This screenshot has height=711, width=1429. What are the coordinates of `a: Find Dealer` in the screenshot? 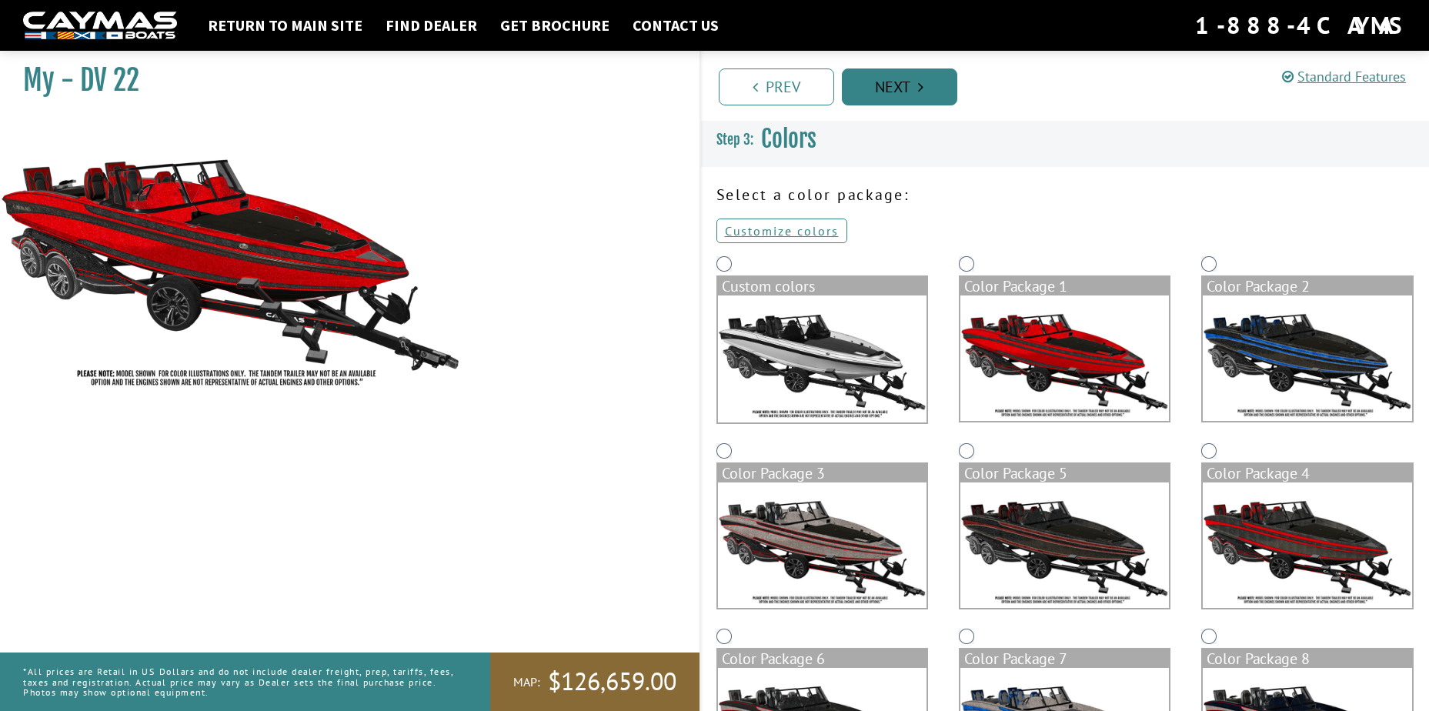 It's located at (431, 25).